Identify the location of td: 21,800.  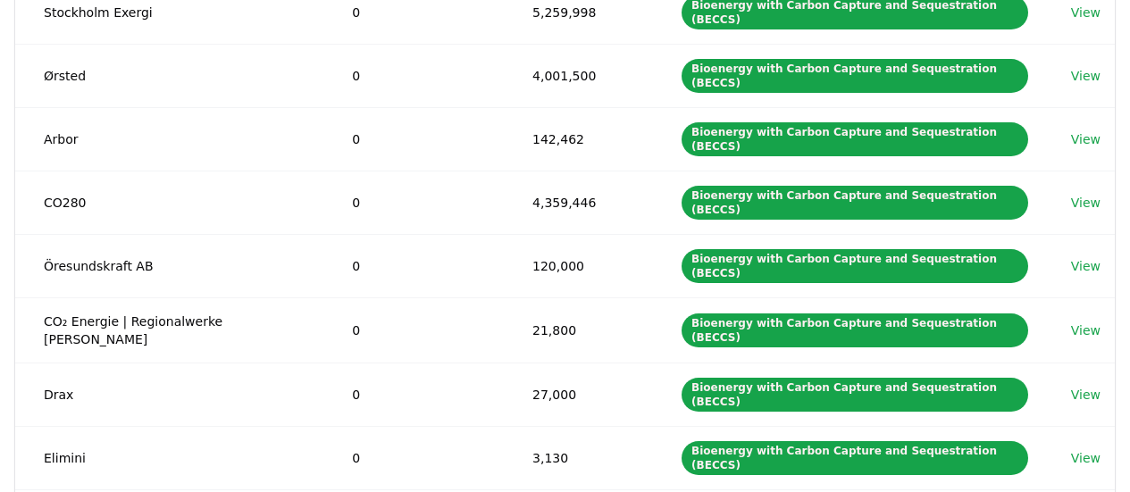
(578, 330).